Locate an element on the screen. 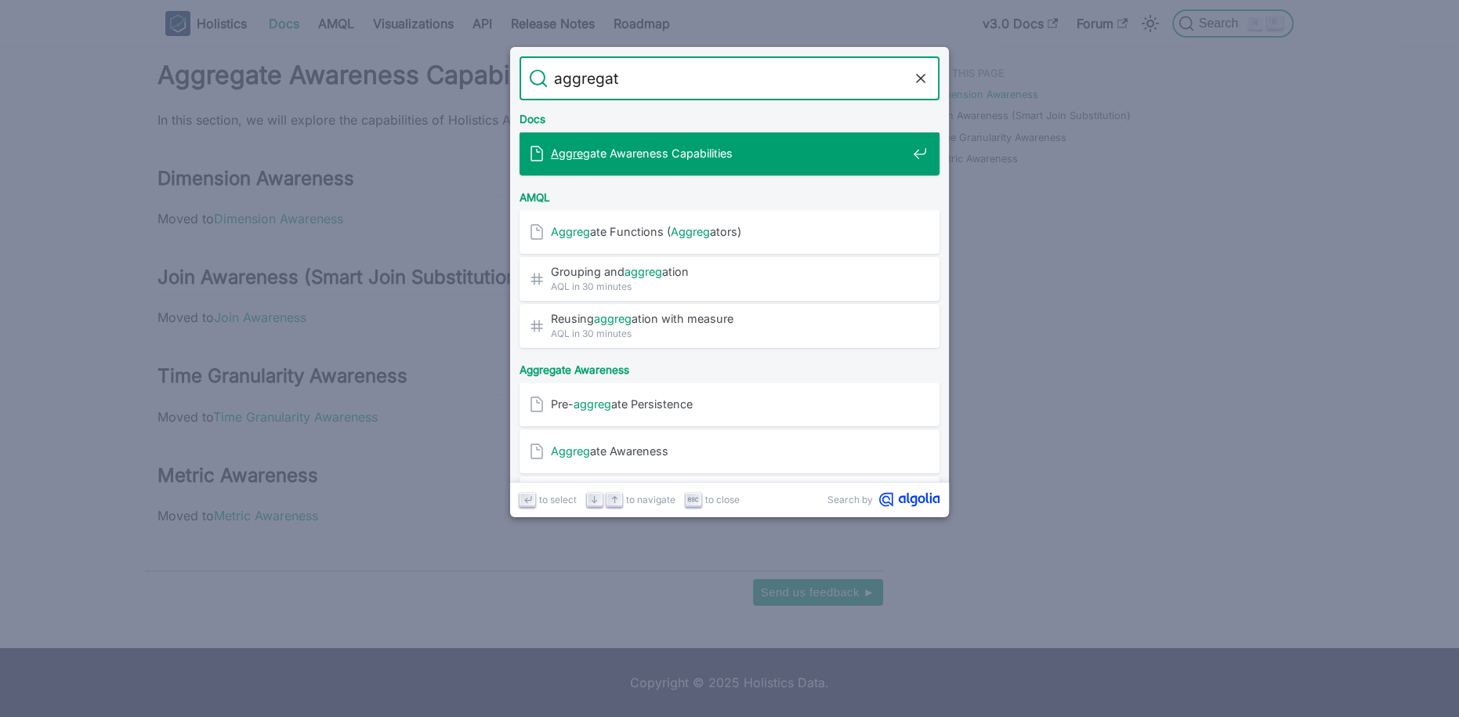 This screenshot has width=1459, height=717. a: Reusingaggregation with measure​AQL in 30 minutes is located at coordinates (729, 326).